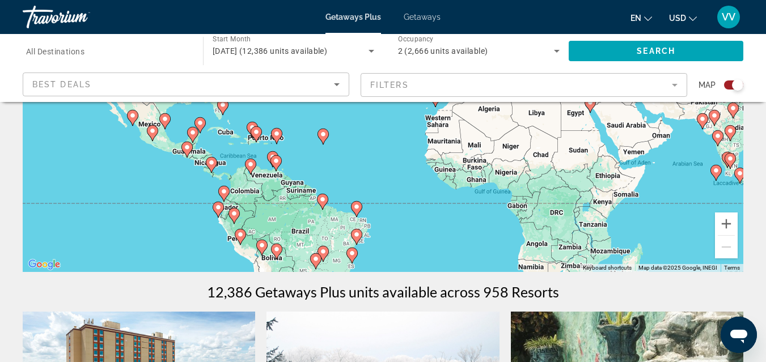 This screenshot has height=362, width=766. Describe the element at coordinates (707, 85) in the screenshot. I see `span: Map` at that location.